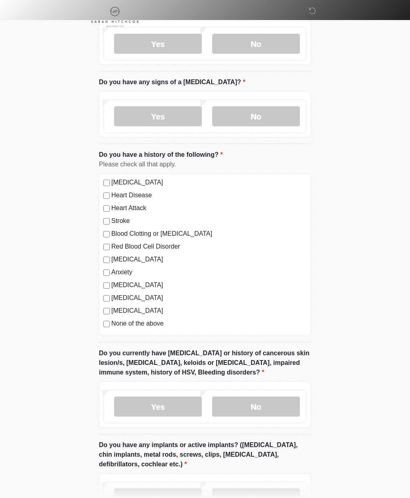  What do you see at coordinates (107, 247) in the screenshot?
I see `input: Red Blood Cell Disorder` at bounding box center [107, 247].